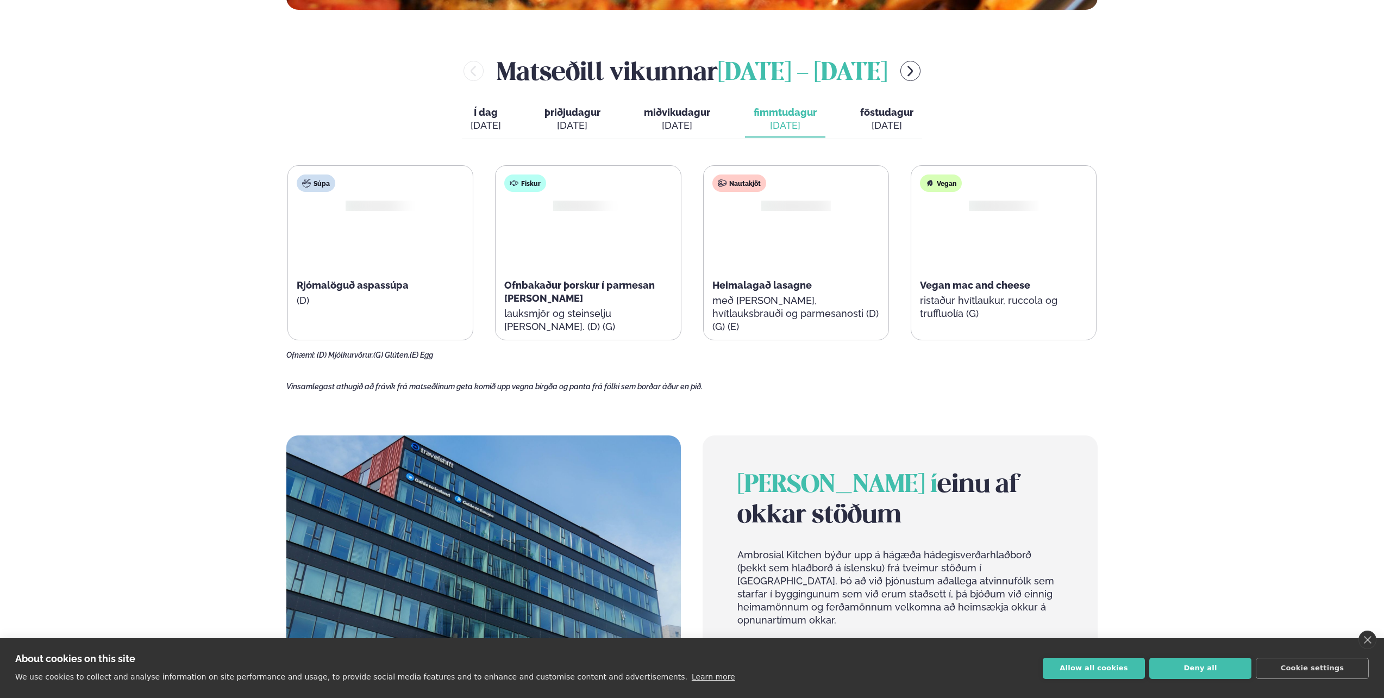 Image resolution: width=1384 pixels, height=698 pixels. Describe the element at coordinates (391, 355) in the screenshot. I see `span: (G) Glúten,` at that location.